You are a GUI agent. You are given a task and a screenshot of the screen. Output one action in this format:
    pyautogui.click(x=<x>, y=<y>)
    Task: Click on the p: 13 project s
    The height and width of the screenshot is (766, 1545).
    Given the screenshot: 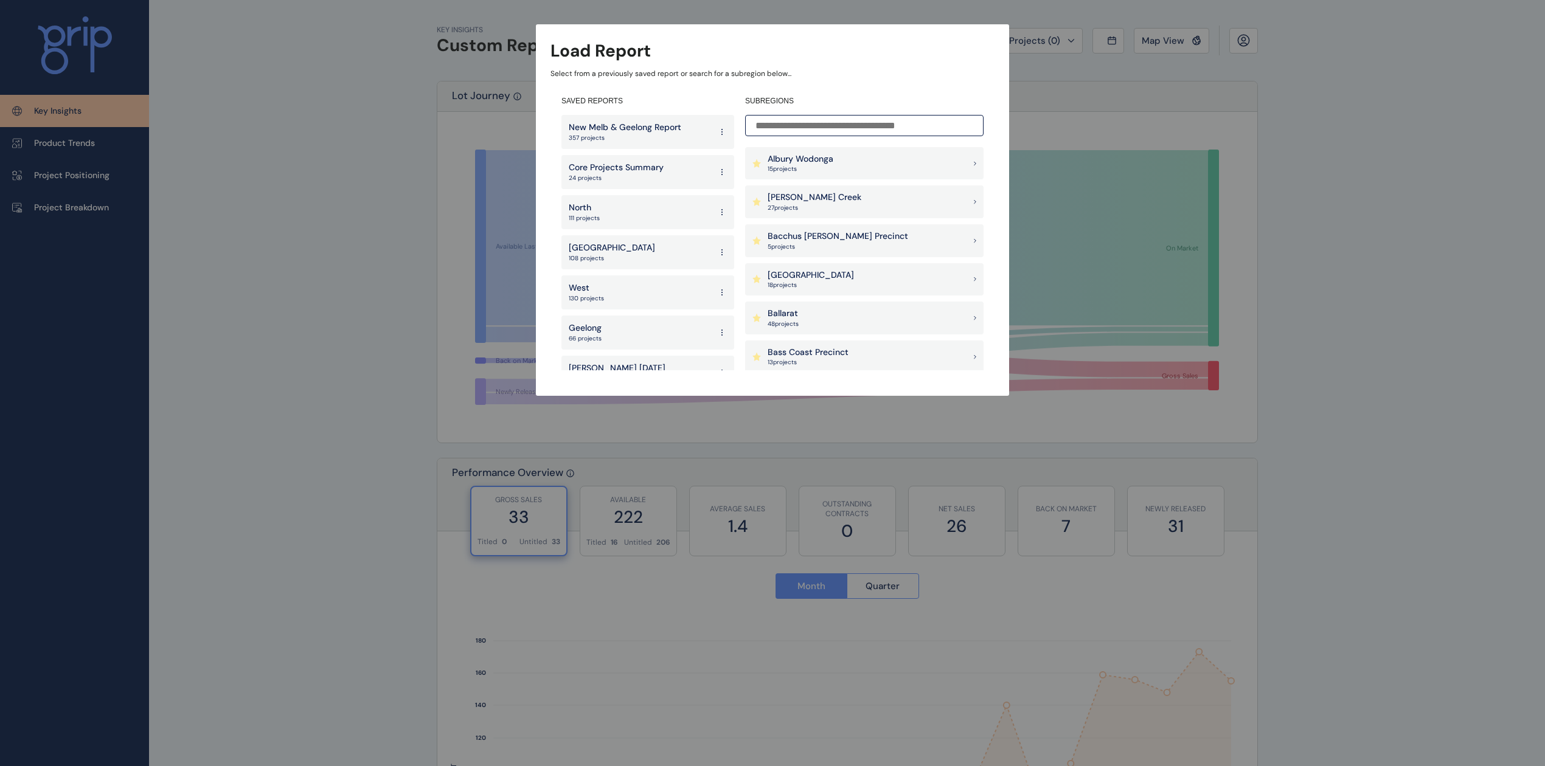 What is the action you would take?
    pyautogui.click(x=808, y=362)
    